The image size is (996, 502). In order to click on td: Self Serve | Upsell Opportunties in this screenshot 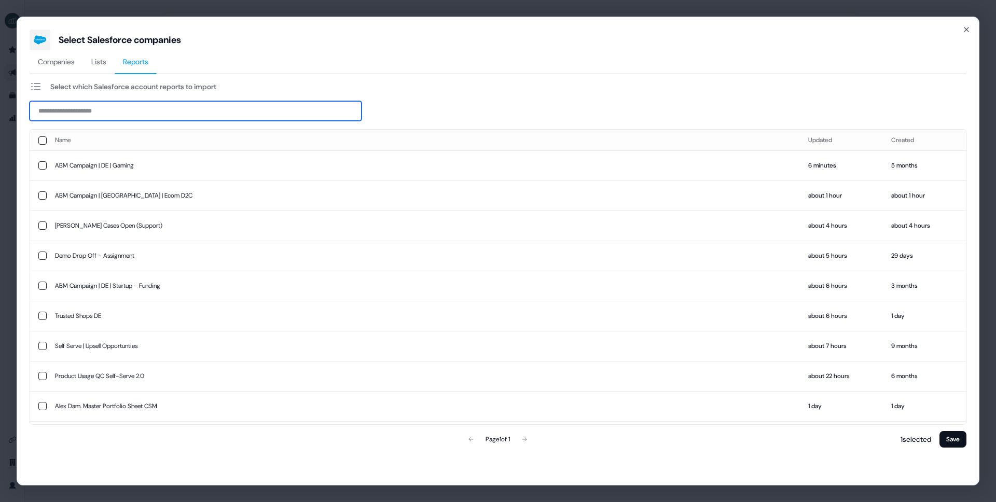, I will do `click(423, 346)`.